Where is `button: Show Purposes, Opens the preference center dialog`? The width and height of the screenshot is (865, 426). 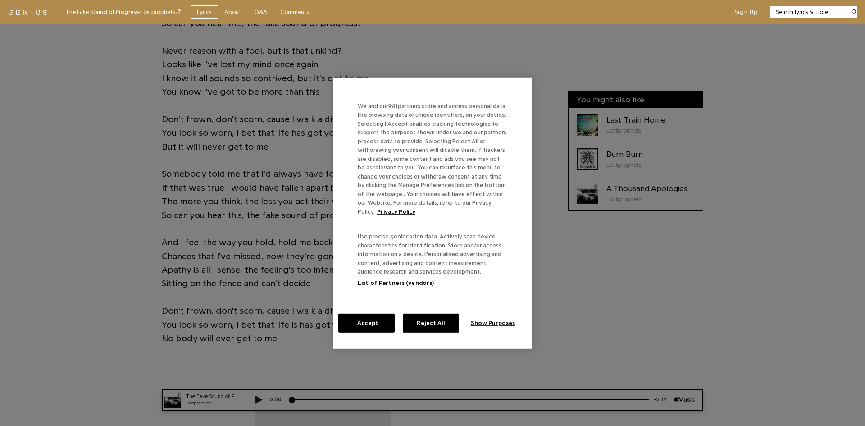 button: Show Purposes, Opens the preference center dialog is located at coordinates (493, 323).